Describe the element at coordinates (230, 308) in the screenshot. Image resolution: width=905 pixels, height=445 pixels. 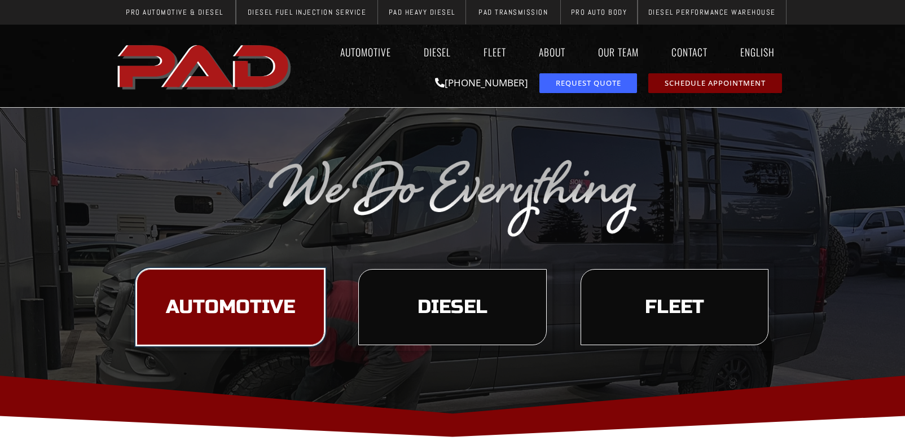
I see `a: learn more about our automotive services` at that location.